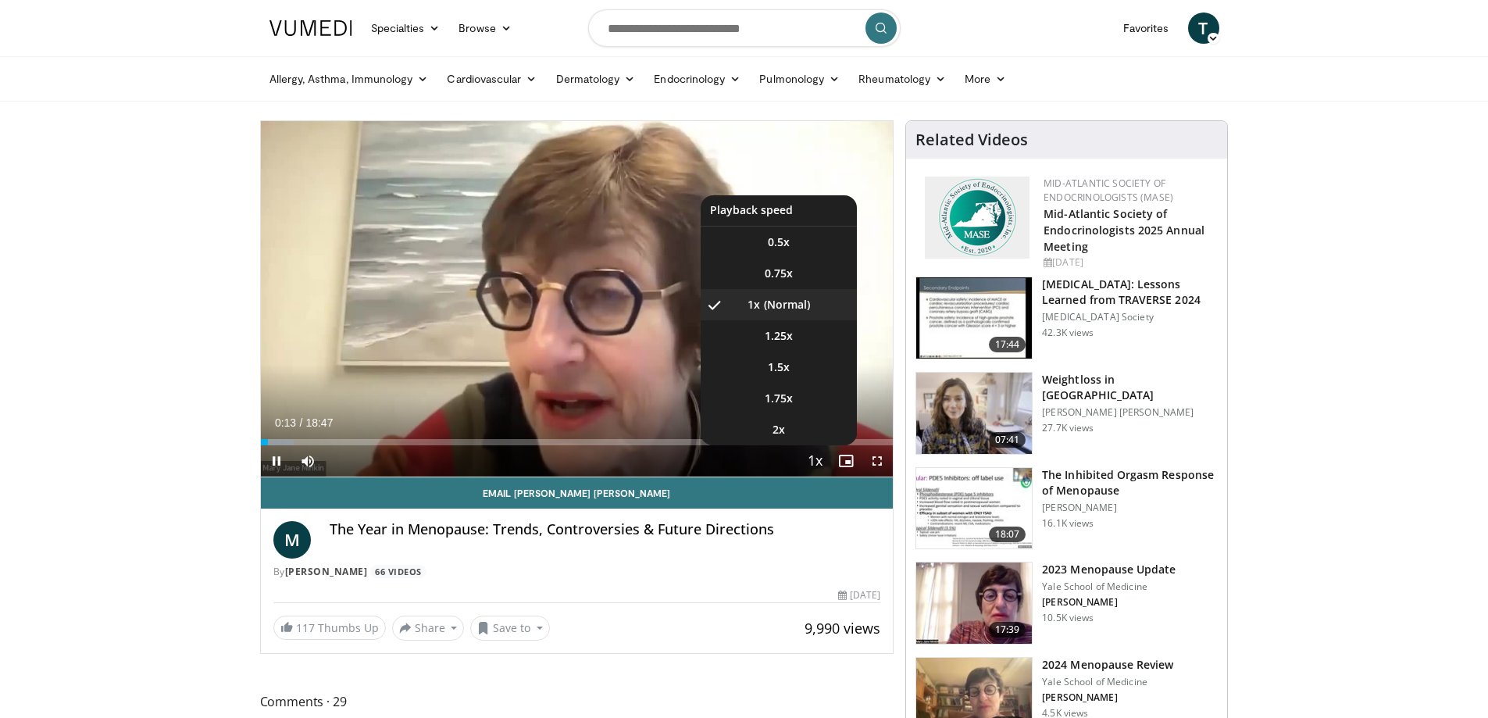 The width and height of the screenshot is (1488, 718). What do you see at coordinates (1008, 630) in the screenshot?
I see `span: 17:39` at bounding box center [1008, 630].